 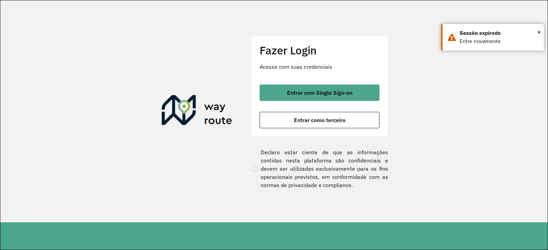 I want to click on span: Entrar com Single Sign-on, so click(x=319, y=93).